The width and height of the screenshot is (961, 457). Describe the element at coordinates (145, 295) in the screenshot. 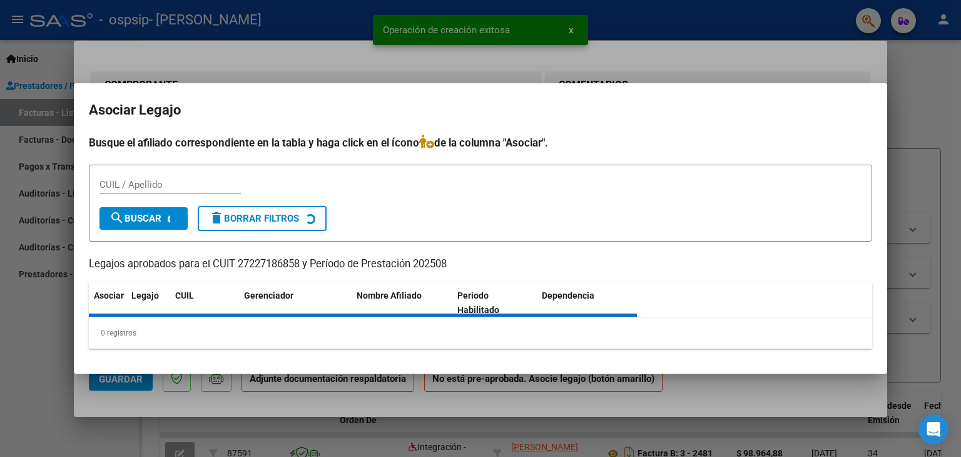

I see `span: Legajo` at that location.